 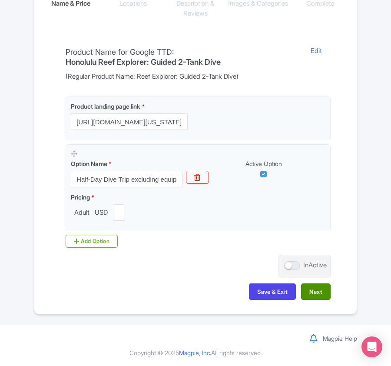 I want to click on span: Product Name for Google TTD:, so click(x=120, y=52).